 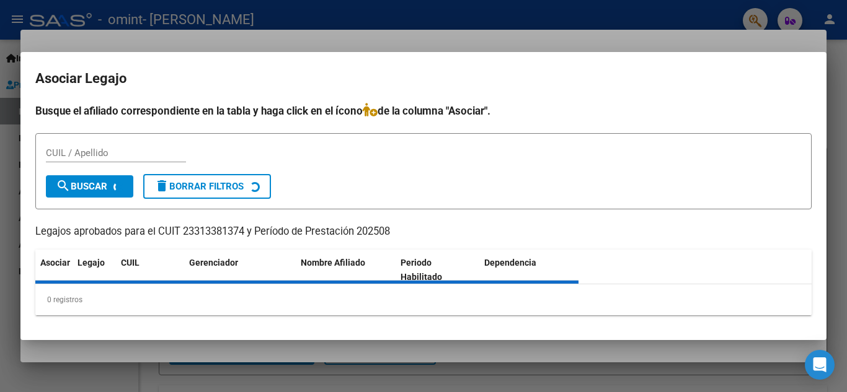 What do you see at coordinates (207, 187) in the screenshot?
I see `button: Borrar Filtros` at bounding box center [207, 187].